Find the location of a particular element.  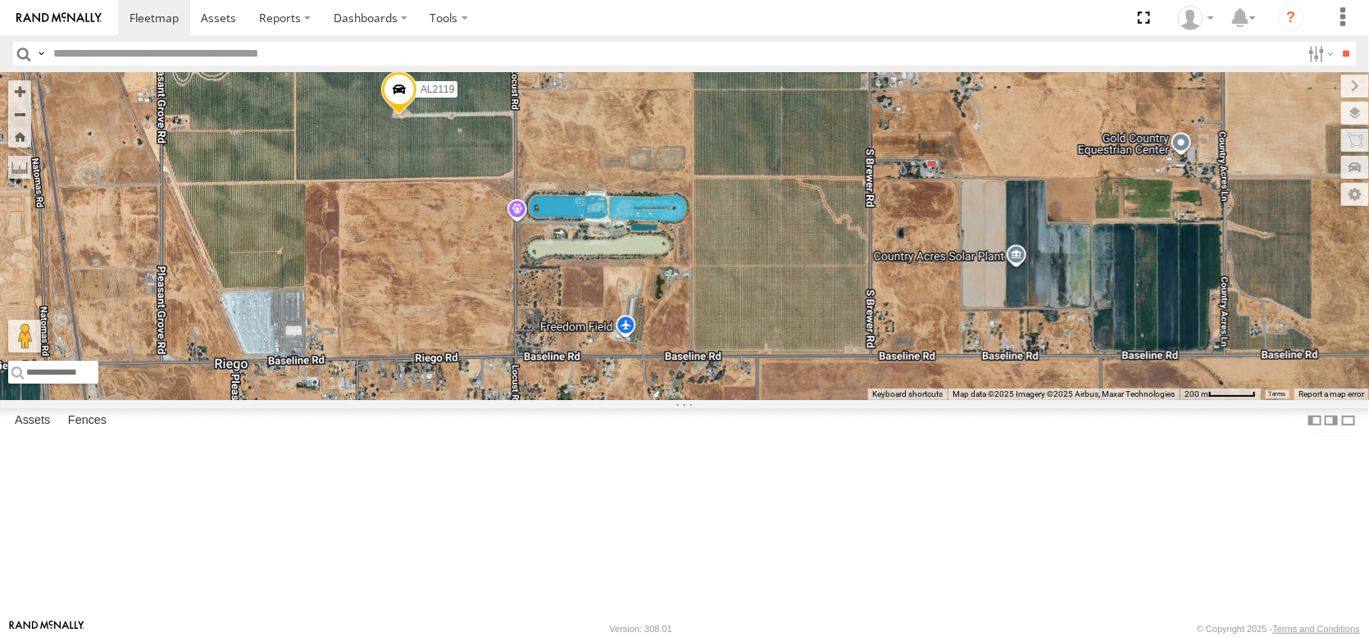

a: Visit our Website is located at coordinates (47, 629).